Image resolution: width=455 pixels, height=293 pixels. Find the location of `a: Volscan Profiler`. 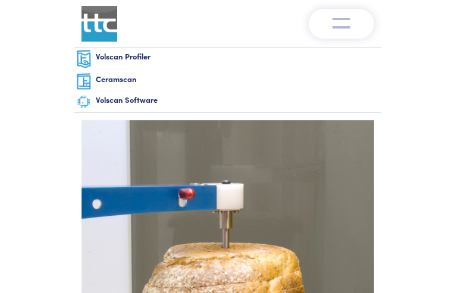

a: Volscan Profiler is located at coordinates (228, 59).